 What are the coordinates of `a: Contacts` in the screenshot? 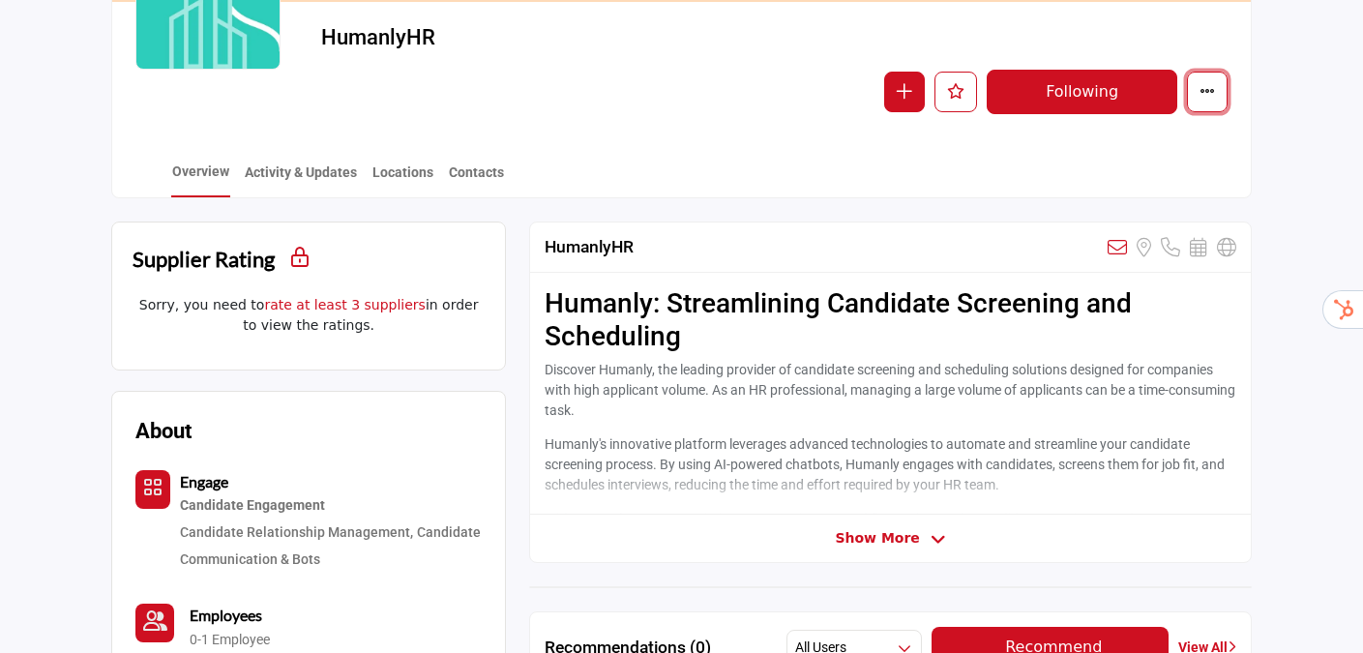 It's located at (476, 179).